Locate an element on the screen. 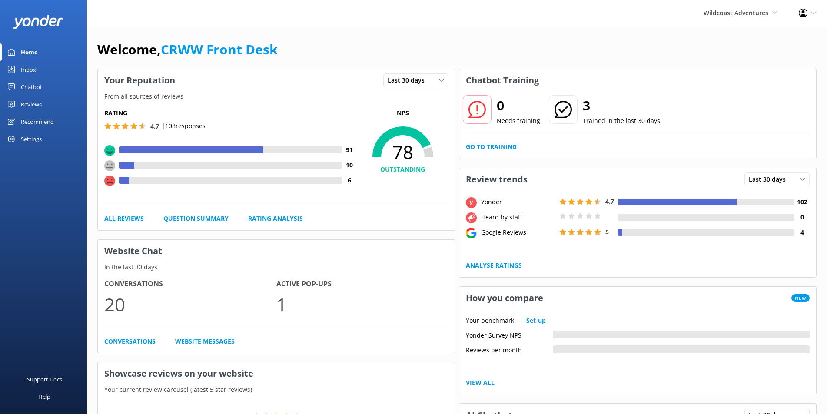 The height and width of the screenshot is (414, 827). h3: Review trends is located at coordinates (497, 180).